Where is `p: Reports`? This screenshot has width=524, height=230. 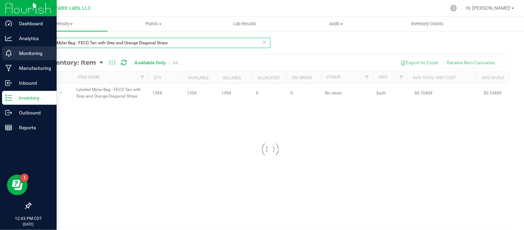 p: Reports is located at coordinates (33, 127).